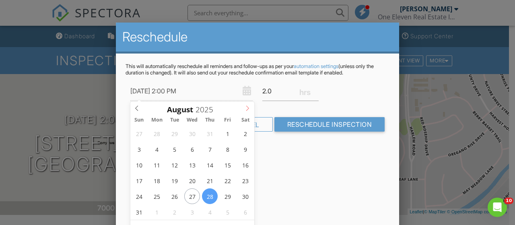 This screenshot has width=515, height=225. I want to click on span: August 29, 2025, so click(227, 196).